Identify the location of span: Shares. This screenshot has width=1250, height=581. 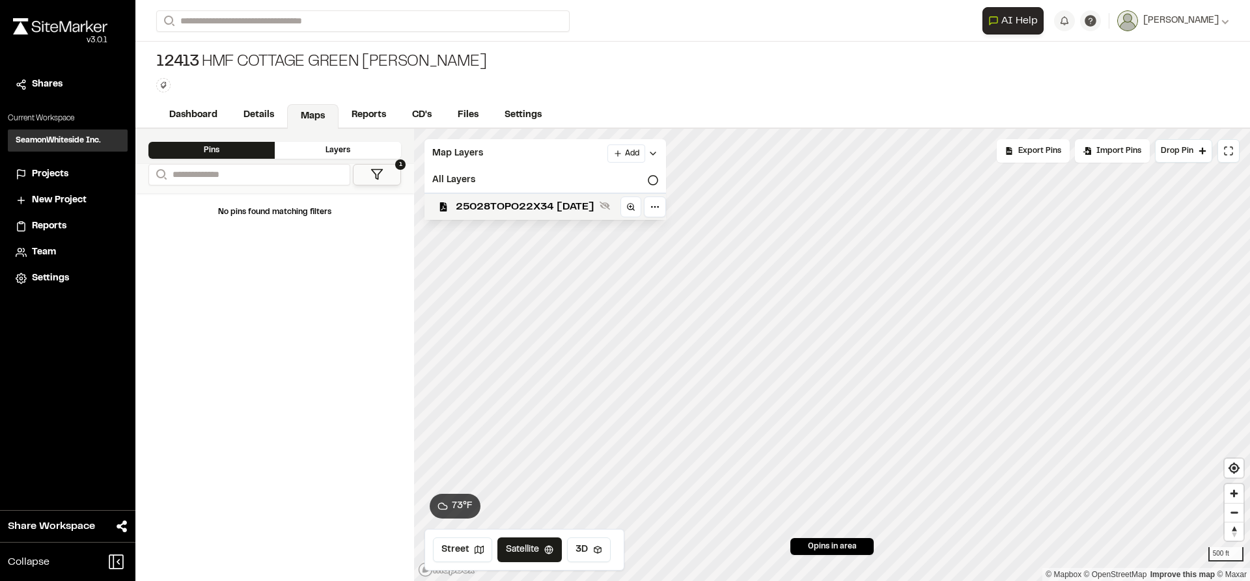
(47, 85).